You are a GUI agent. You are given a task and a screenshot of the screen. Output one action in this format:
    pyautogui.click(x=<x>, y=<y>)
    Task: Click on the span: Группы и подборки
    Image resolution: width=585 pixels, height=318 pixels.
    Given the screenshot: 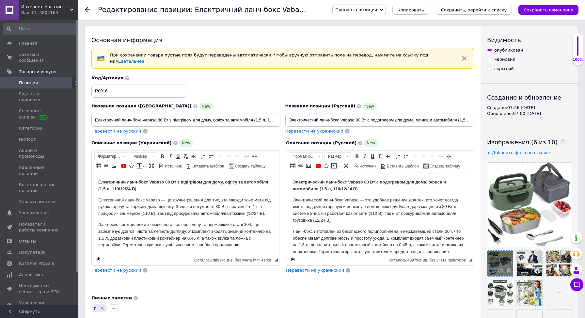 What is the action you would take?
    pyautogui.click(x=40, y=97)
    